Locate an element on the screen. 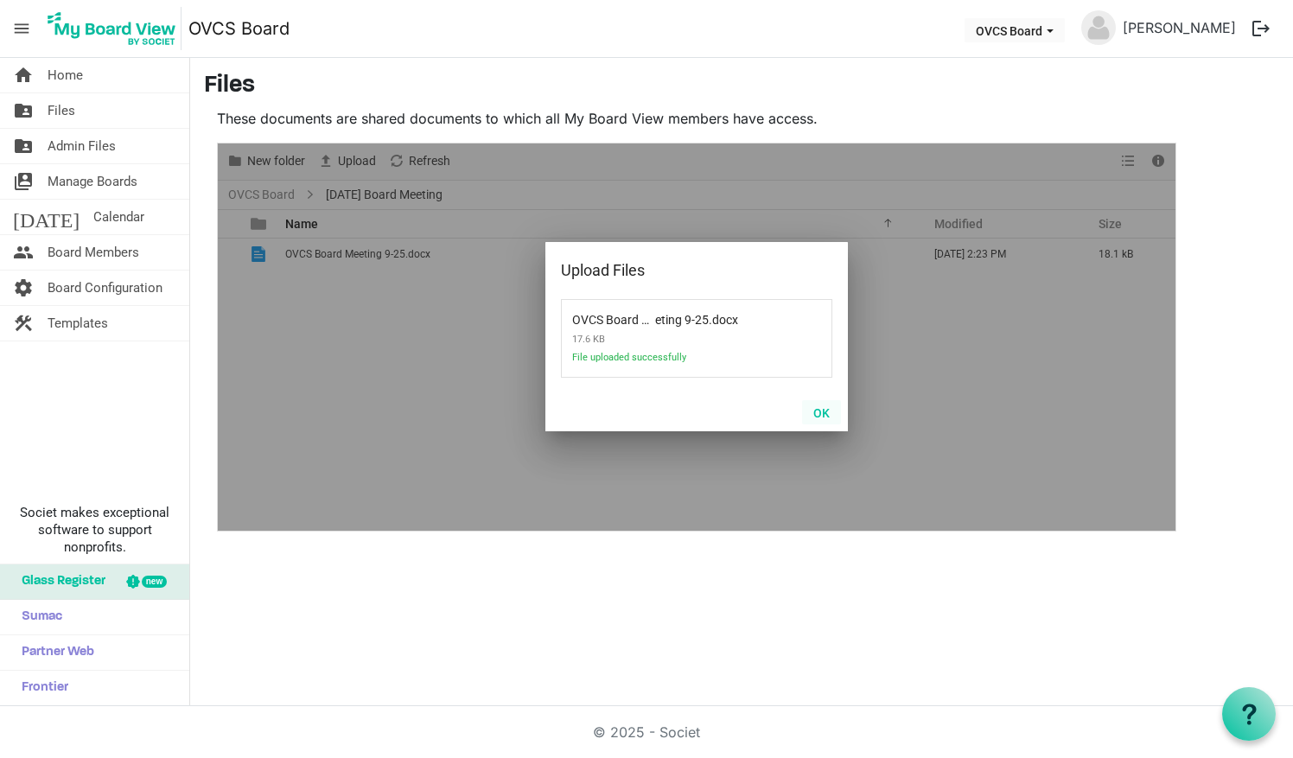 This screenshot has width=1293, height=758. a: OVCS Board is located at coordinates (238, 29).